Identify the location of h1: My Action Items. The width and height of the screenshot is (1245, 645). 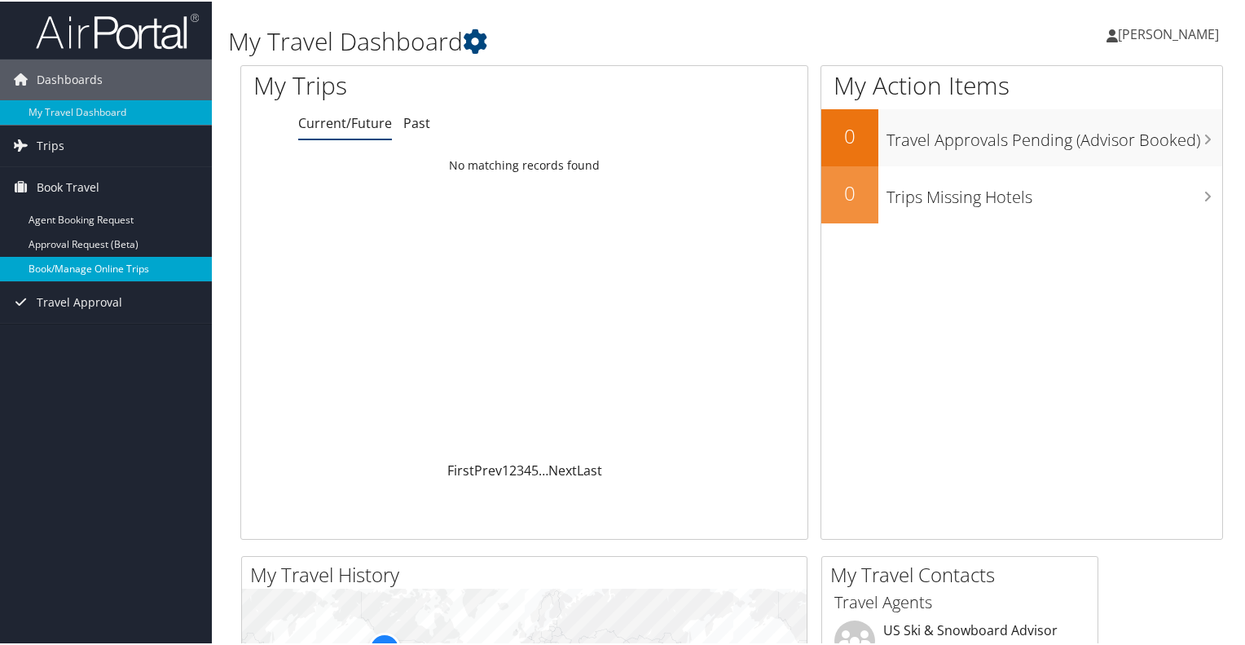
(1022, 84).